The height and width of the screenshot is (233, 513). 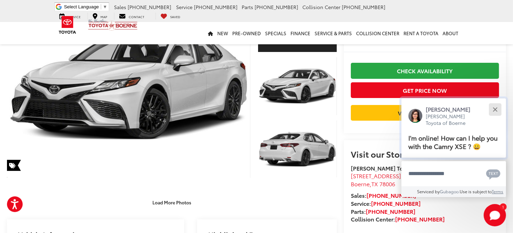 What do you see at coordinates (387, 183) in the screenshot?
I see `span: 78006` at bounding box center [387, 183].